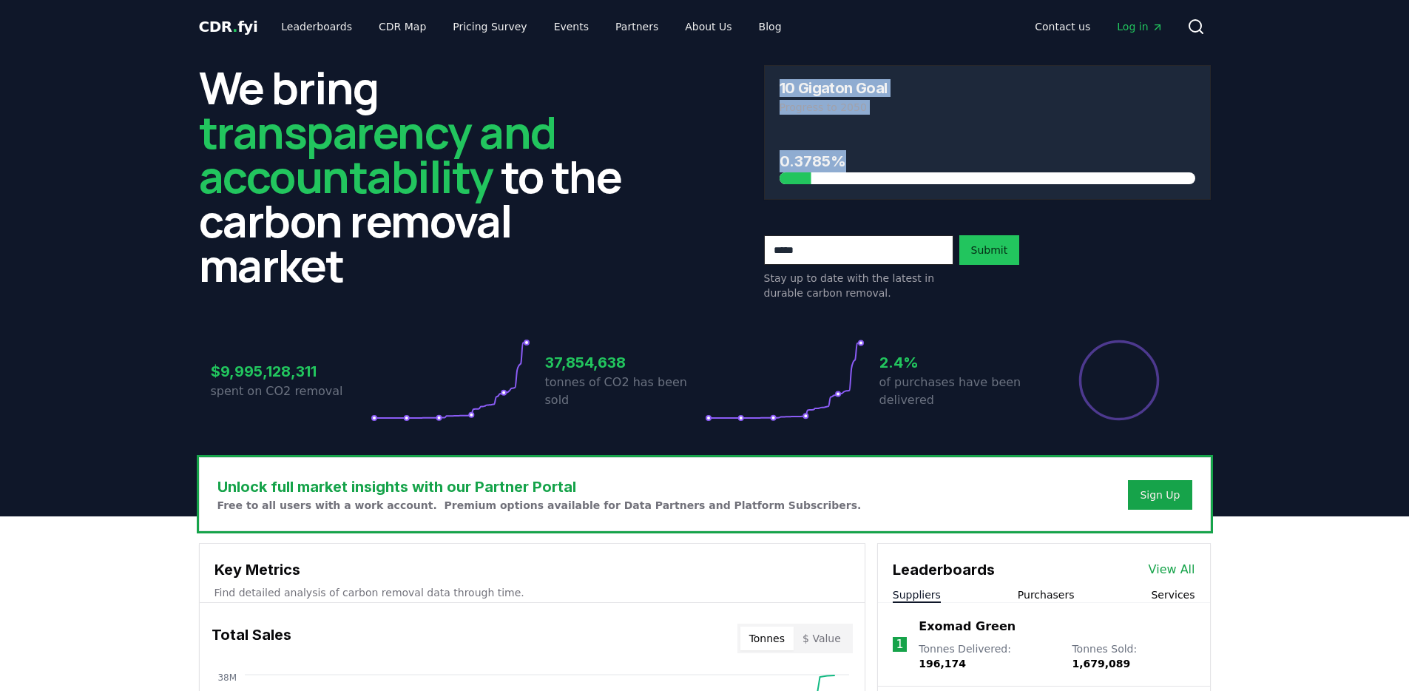  Describe the element at coordinates (1171, 569) in the screenshot. I see `a: View All` at that location.